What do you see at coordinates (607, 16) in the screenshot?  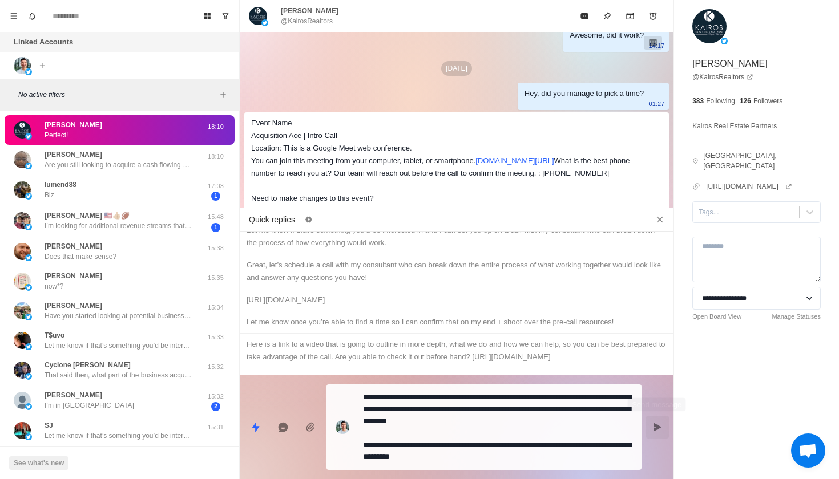 I see `button: Pin` at bounding box center [607, 16].